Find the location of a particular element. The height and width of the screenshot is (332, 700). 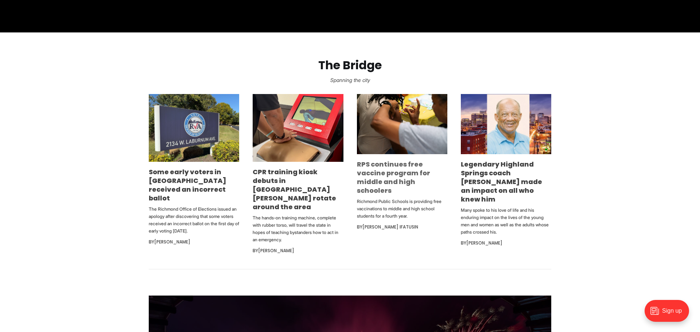

img: Some early voters in Richmond received an incorrect ballot is located at coordinates (194, 128).